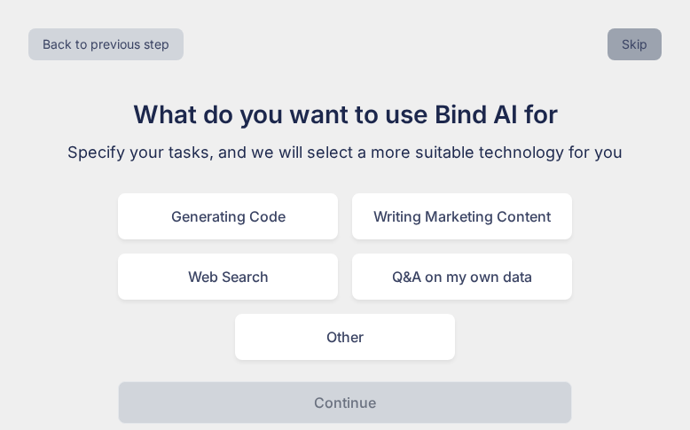 The width and height of the screenshot is (690, 430). Describe the element at coordinates (462, 277) in the screenshot. I see `div: Q&A on my own data` at that location.